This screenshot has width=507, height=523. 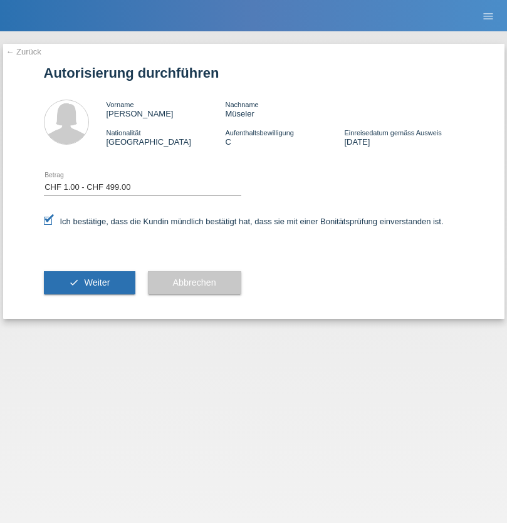 What do you see at coordinates (241, 105) in the screenshot?
I see `span: Nachname` at bounding box center [241, 105].